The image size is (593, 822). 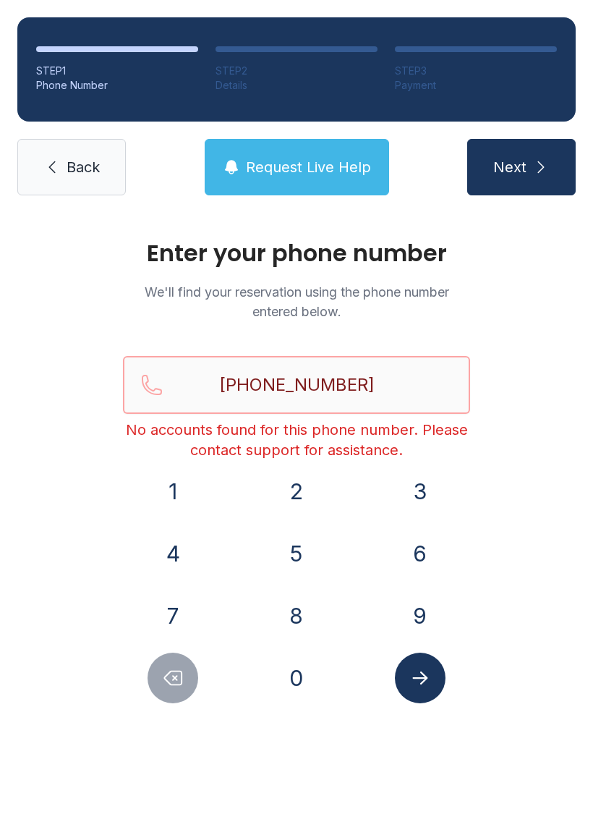 I want to click on h1: Enter your phone number, so click(x=297, y=253).